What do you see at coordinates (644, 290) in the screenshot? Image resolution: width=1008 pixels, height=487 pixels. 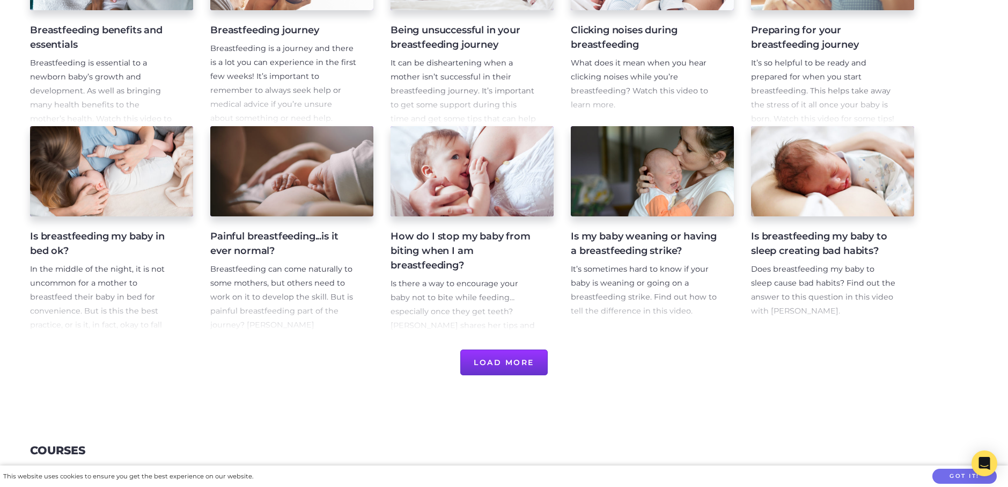 I see `p: It’s sometimes hard to know if your baby is weaning or going on a breastfeeding strike. Find out ...` at bounding box center [644, 290].